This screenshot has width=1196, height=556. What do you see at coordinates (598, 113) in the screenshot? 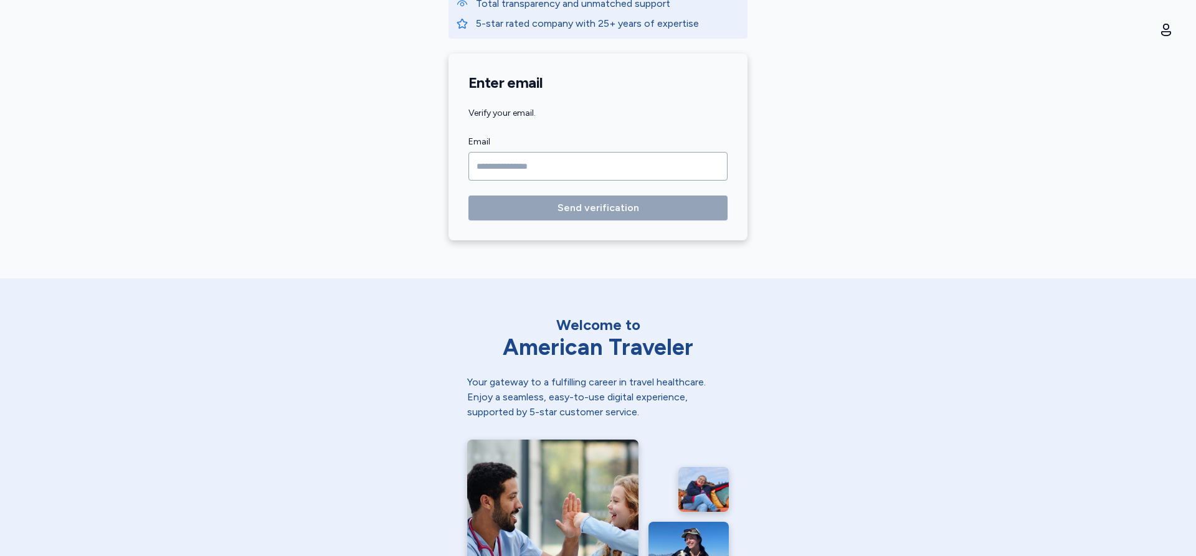
I see `div: Verify your email.` at bounding box center [598, 113].